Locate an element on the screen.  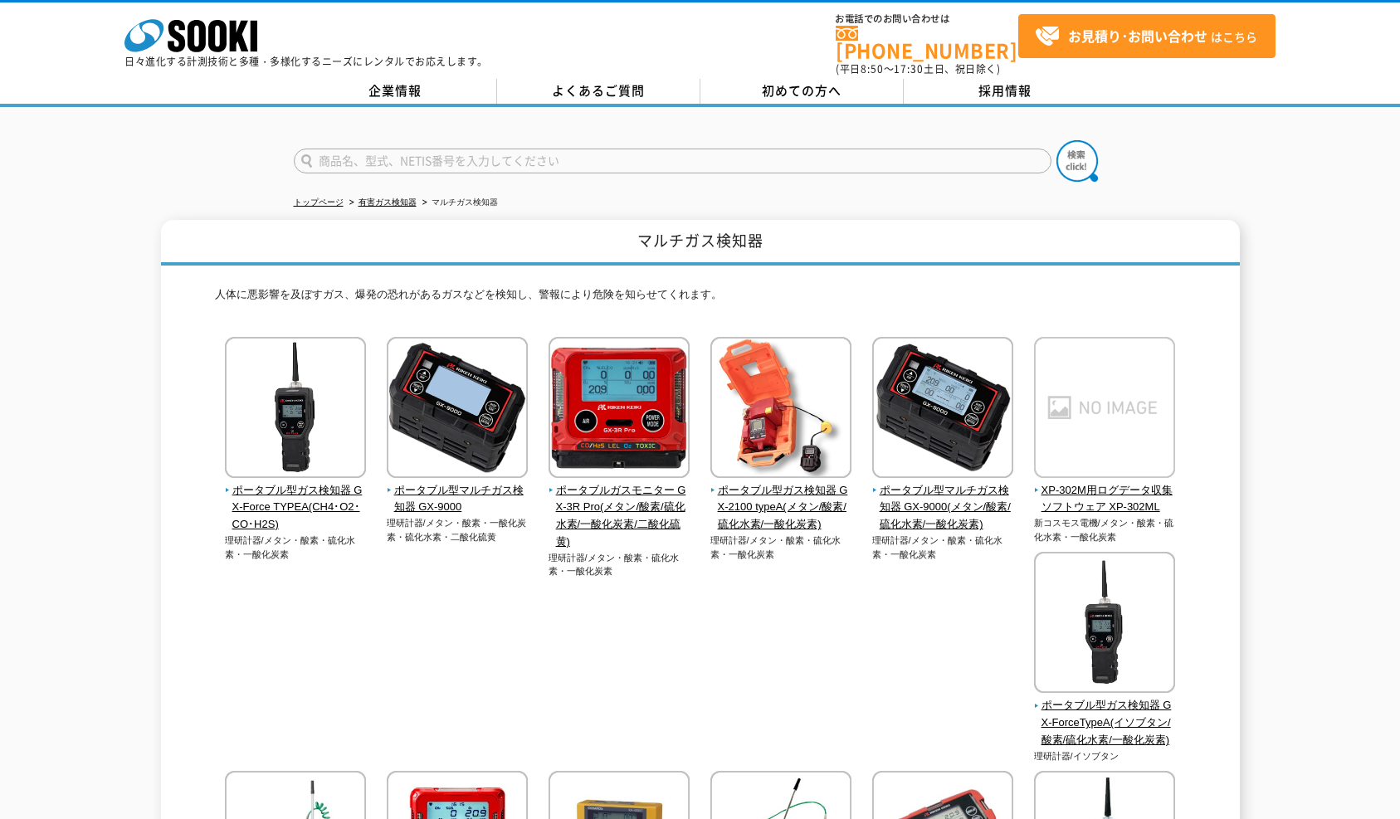
span: はこちら is located at coordinates (1146, 37).